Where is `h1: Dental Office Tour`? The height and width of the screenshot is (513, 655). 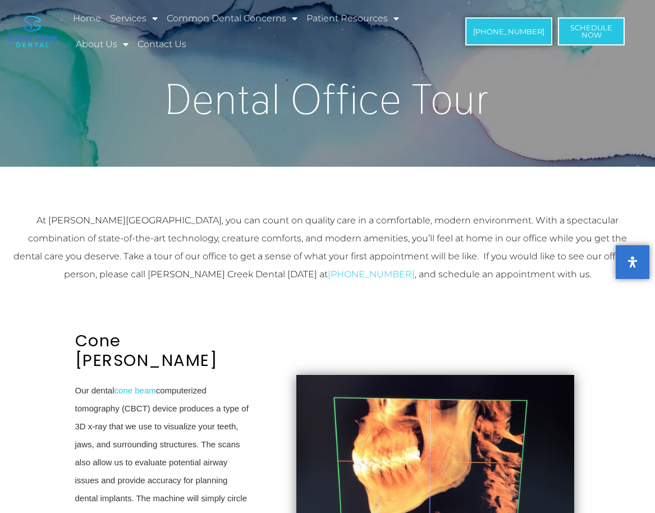 h1: Dental Office Tour is located at coordinates (328, 99).